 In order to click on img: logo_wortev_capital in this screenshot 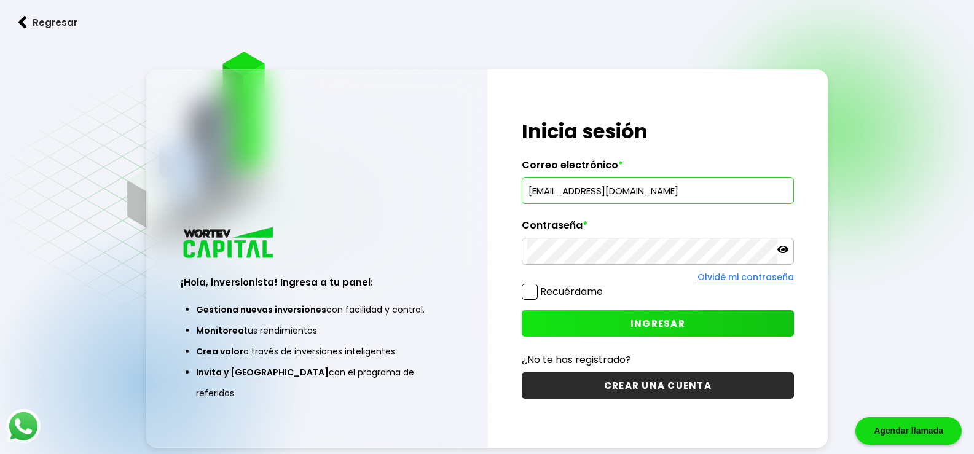, I will do `click(229, 243)`.